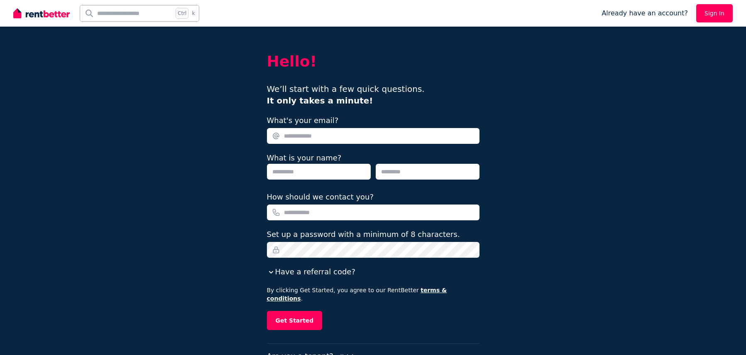  Describe the element at coordinates (715, 13) in the screenshot. I see `a: Sign In` at that location.